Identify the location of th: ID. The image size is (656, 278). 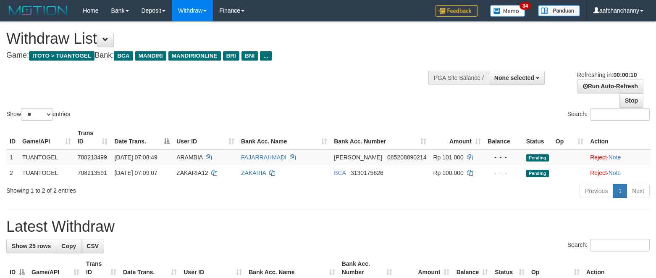
(13, 137).